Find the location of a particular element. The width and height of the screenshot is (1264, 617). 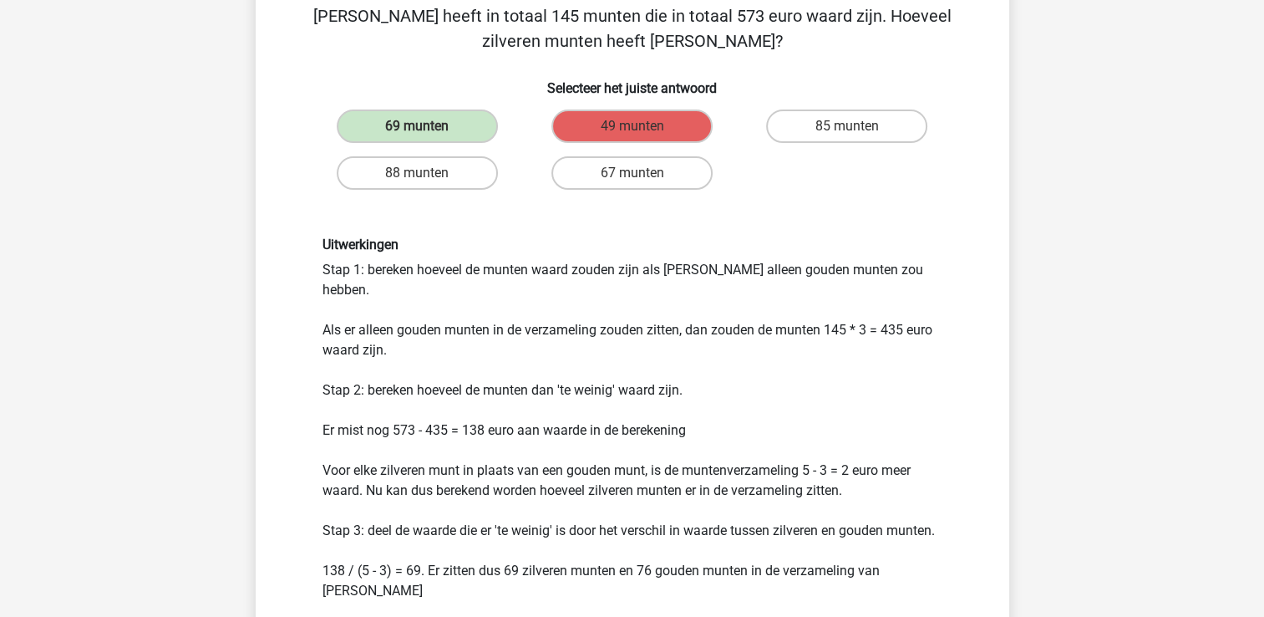

h6: Selecteer het juiste antwoord is located at coordinates (633, 81).